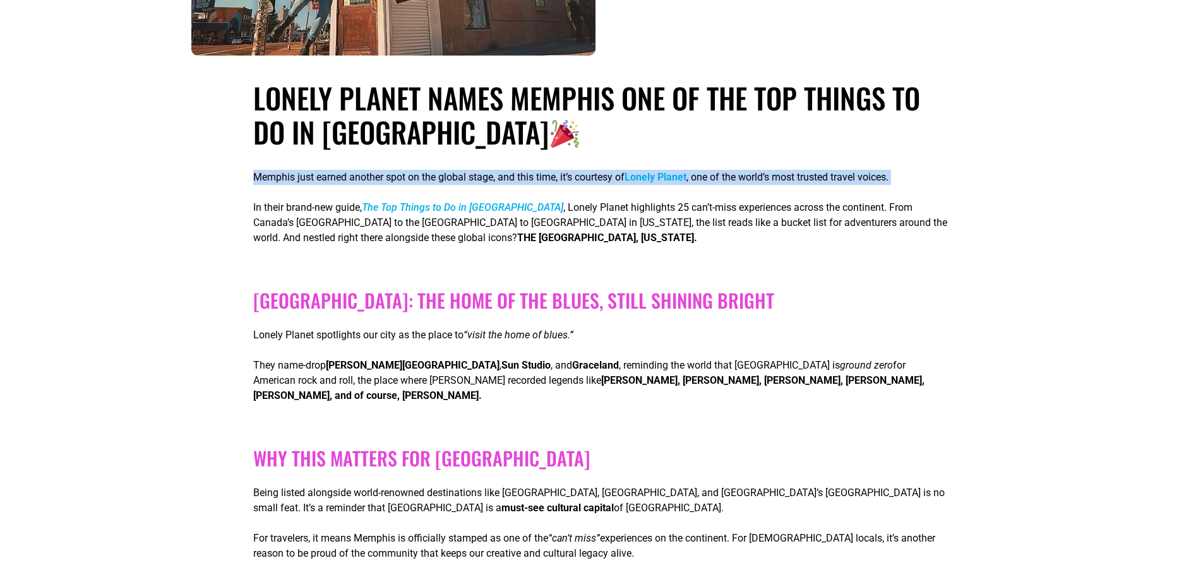 This screenshot has width=1203, height=575. What do you see at coordinates (601, 546) in the screenshot?
I see `p: For travelers, it means Memphis is officially stamped as one of the experiences on the continent....` at bounding box center [601, 546].